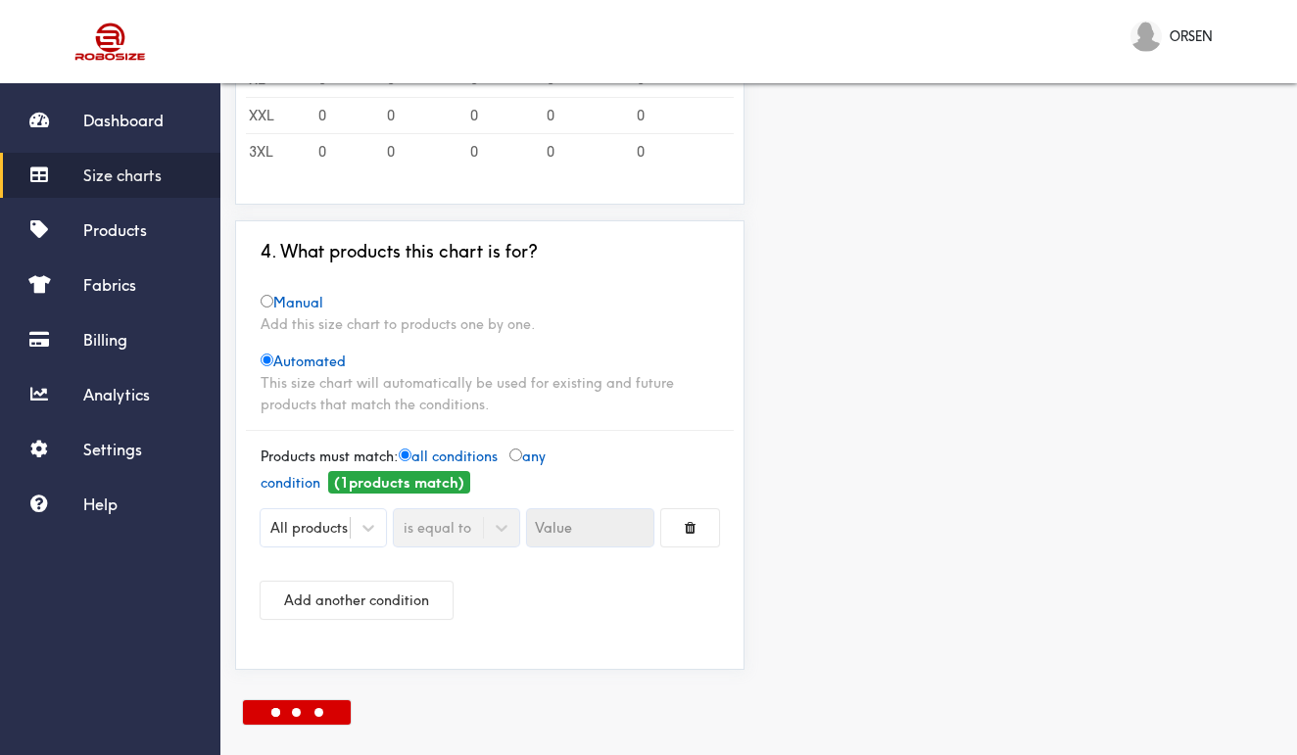 The height and width of the screenshot is (755, 1297). I want to click on span: any condition, so click(403, 469).